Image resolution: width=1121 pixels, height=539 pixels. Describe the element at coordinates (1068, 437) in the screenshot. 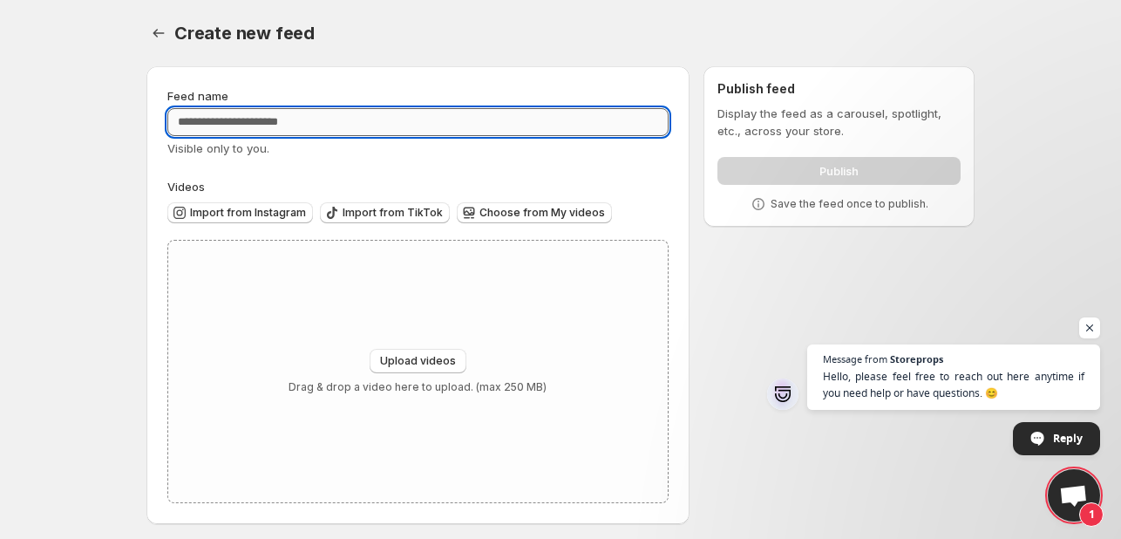

I see `span: Reply` at that location.